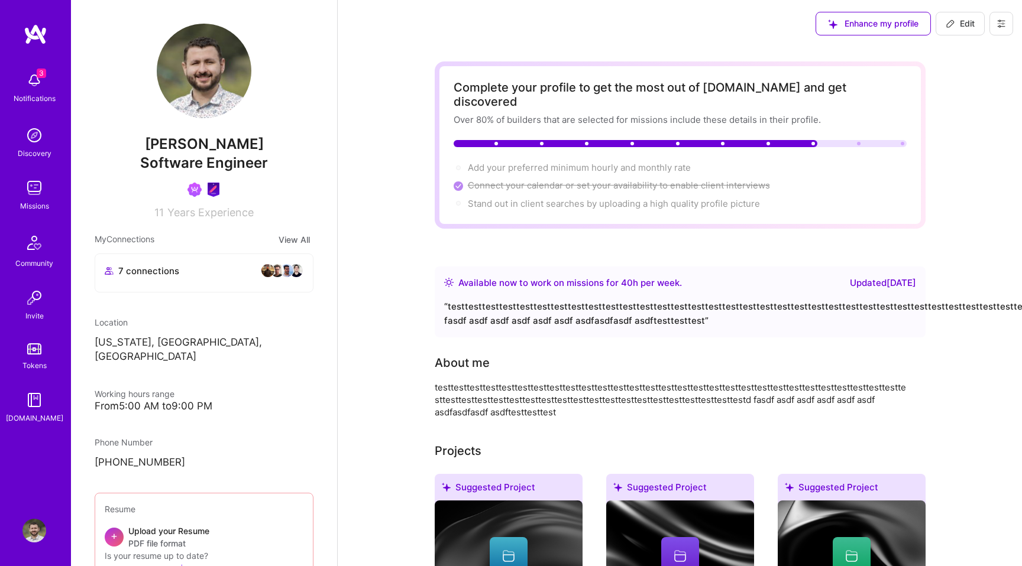 Image resolution: width=1022 pixels, height=566 pixels. I want to click on span: Edit, so click(959, 24).